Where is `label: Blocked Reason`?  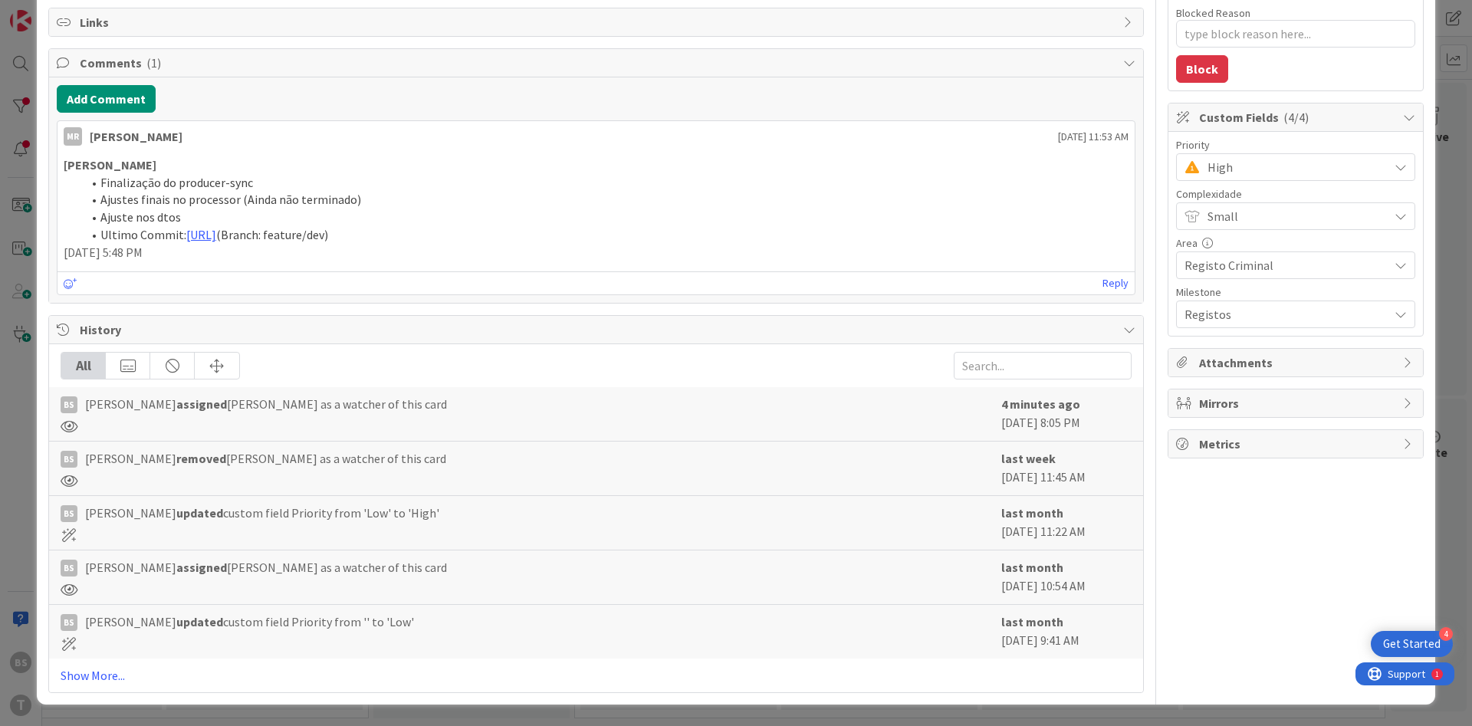
label: Blocked Reason is located at coordinates (1213, 13).